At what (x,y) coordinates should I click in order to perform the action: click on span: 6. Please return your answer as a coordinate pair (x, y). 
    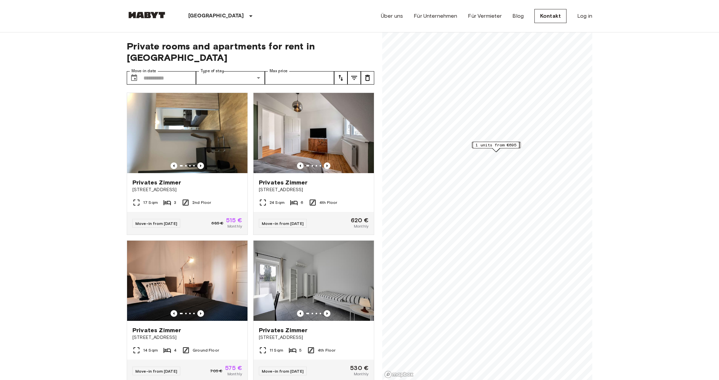
    Looking at the image, I should click on (302, 203).